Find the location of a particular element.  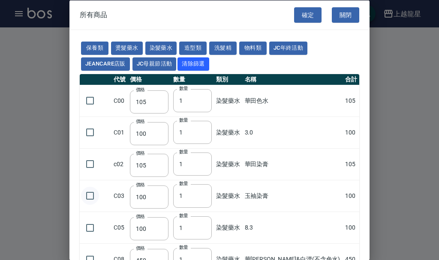

td: 華田染膏 is located at coordinates (293, 164).